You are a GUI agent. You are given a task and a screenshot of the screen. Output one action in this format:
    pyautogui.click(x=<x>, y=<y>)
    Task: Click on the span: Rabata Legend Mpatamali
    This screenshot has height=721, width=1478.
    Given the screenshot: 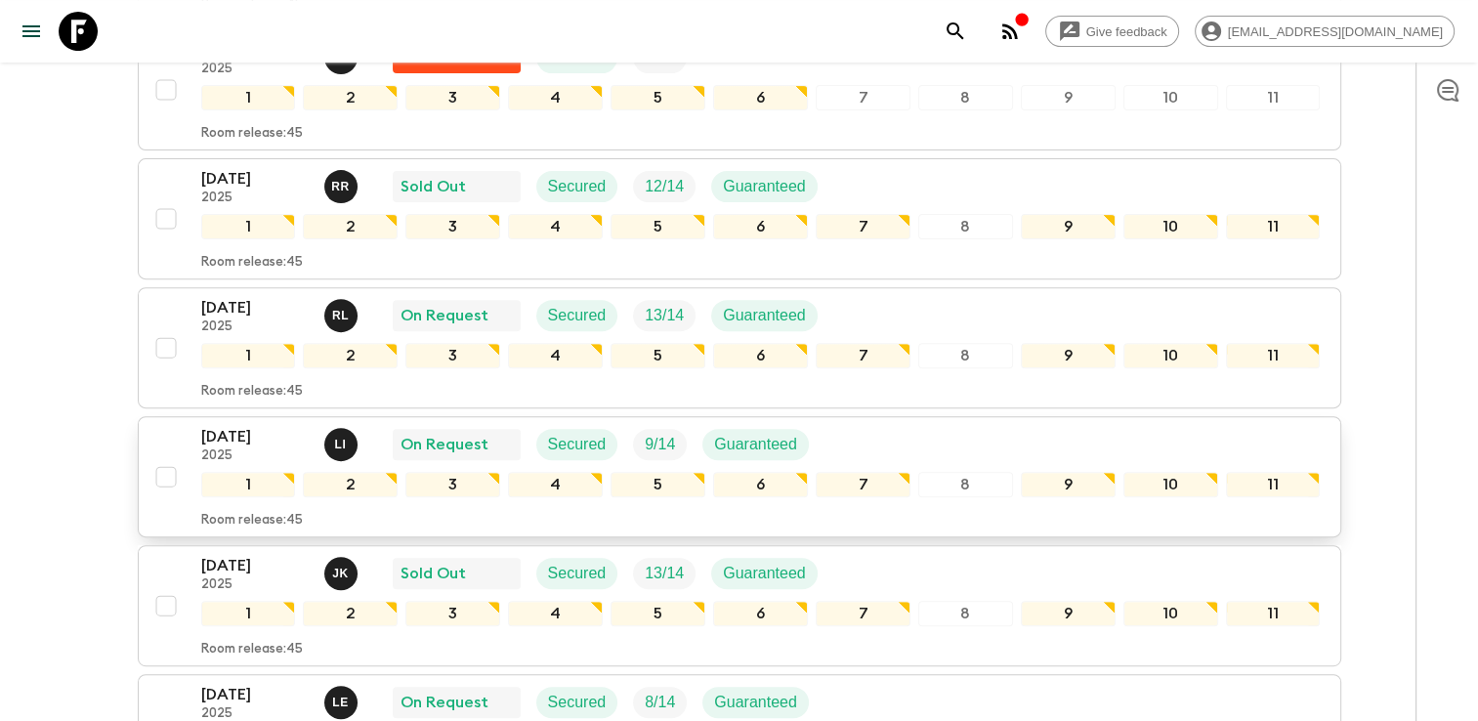 What is the action you would take?
    pyautogui.click(x=343, y=313)
    